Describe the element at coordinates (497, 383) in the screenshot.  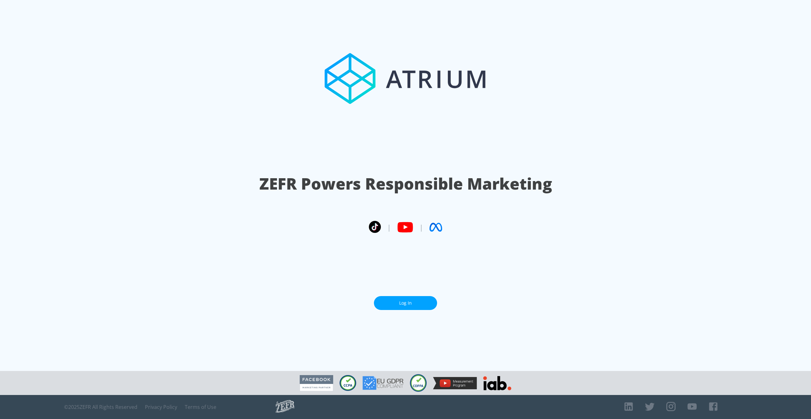
I see `img: IAB` at that location.